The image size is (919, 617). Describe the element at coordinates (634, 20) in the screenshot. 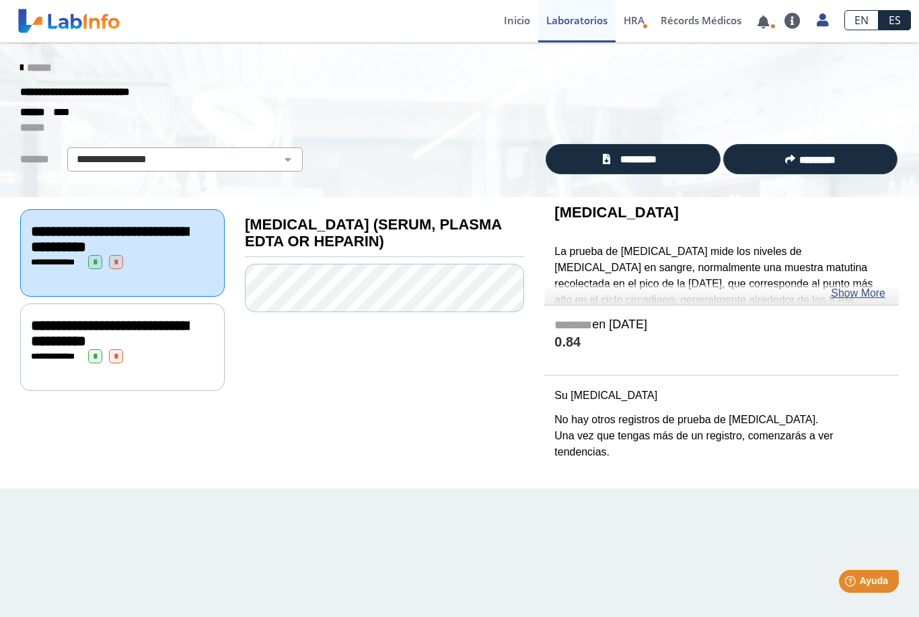

I see `span: HRA` at that location.